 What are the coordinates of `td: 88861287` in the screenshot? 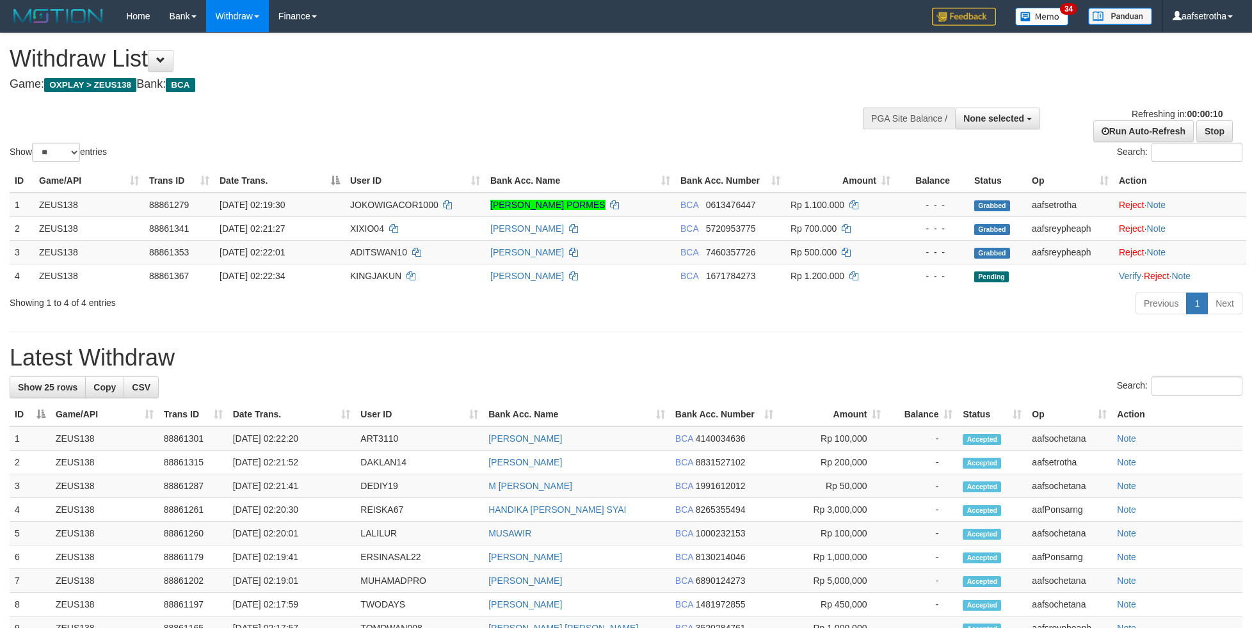 It's located at (193, 486).